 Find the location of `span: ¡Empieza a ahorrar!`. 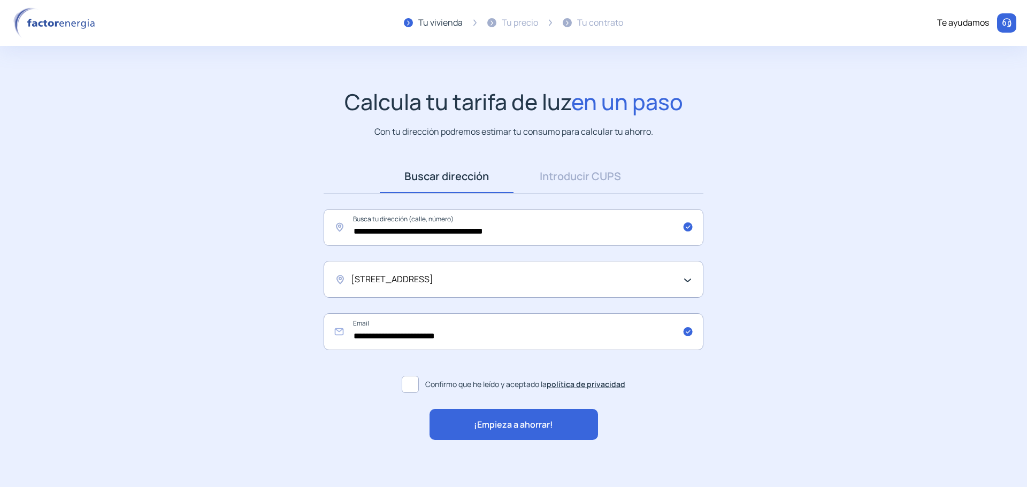

span: ¡Empieza a ahorrar! is located at coordinates (513, 425).